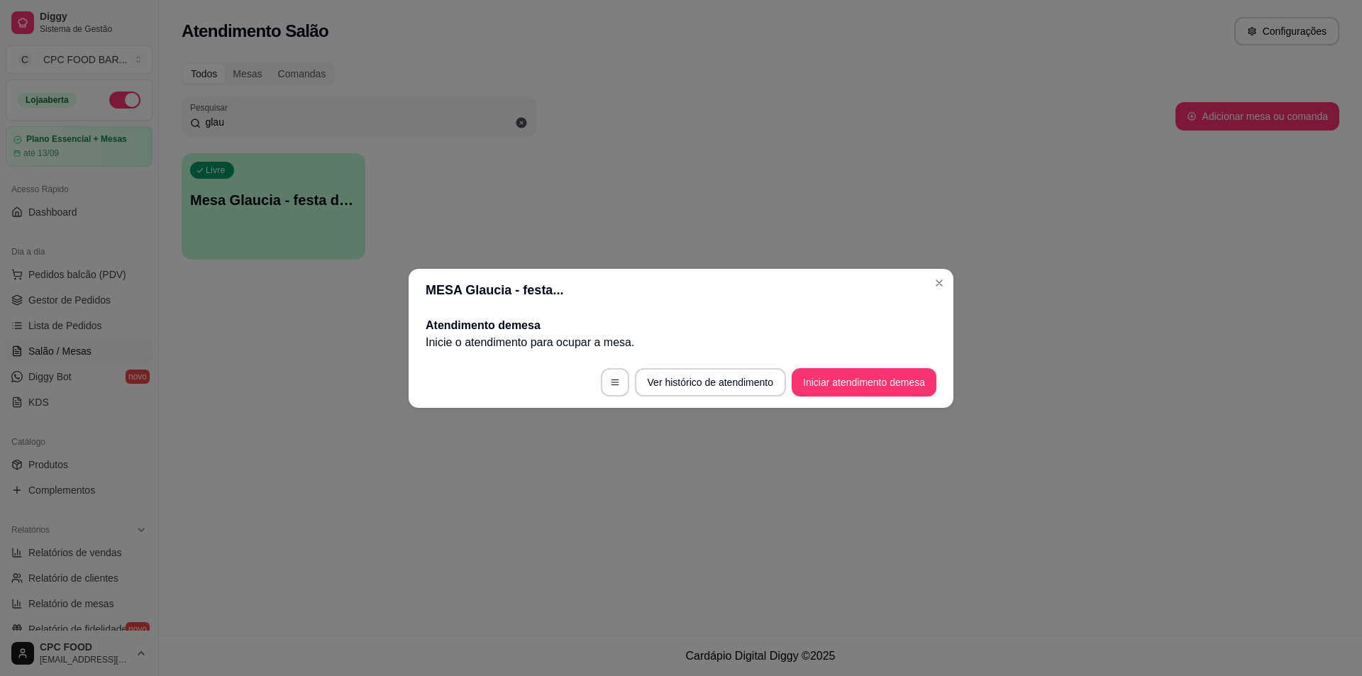  I want to click on button: Ver histórico de atendimento, so click(710, 382).